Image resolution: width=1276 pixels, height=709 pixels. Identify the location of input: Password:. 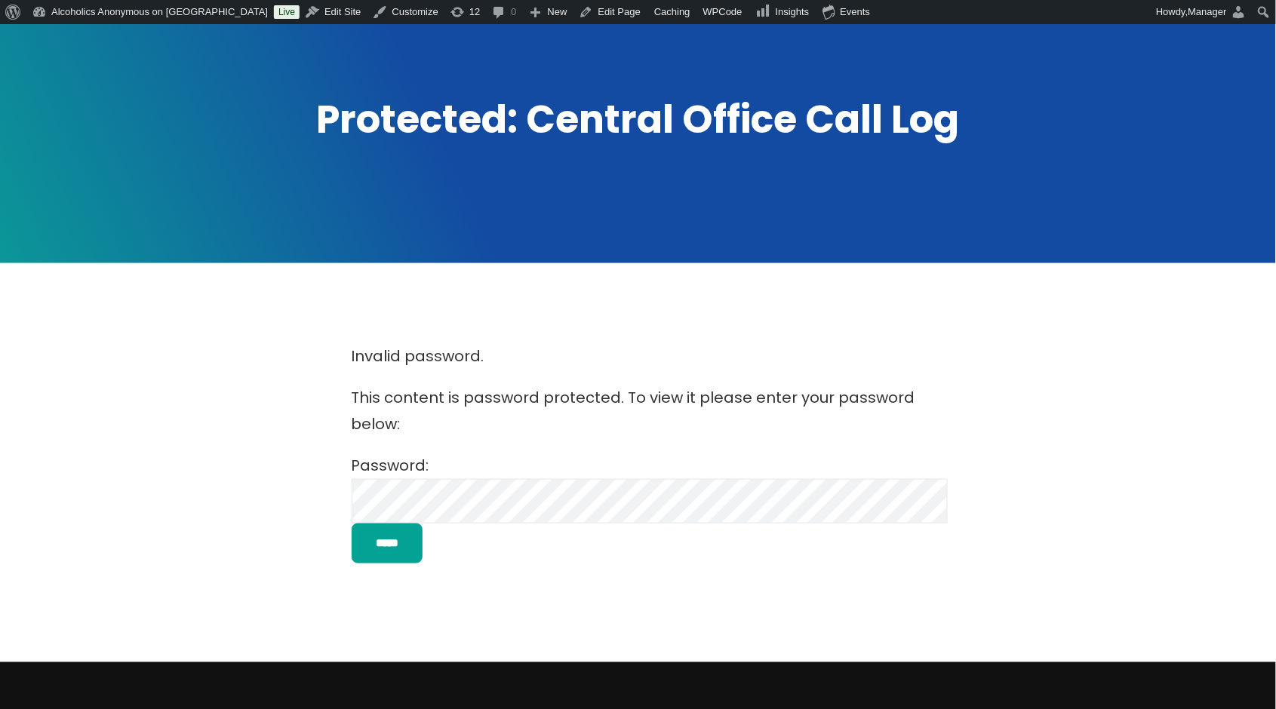
(650, 501).